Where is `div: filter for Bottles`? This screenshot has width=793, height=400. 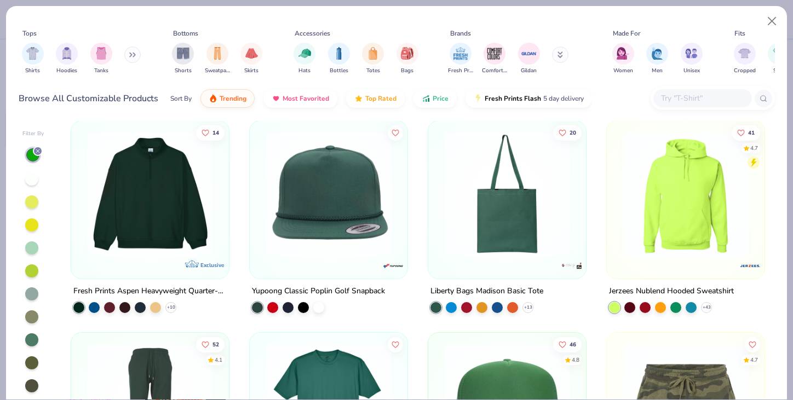
div: filter for Bottles is located at coordinates (339, 59).